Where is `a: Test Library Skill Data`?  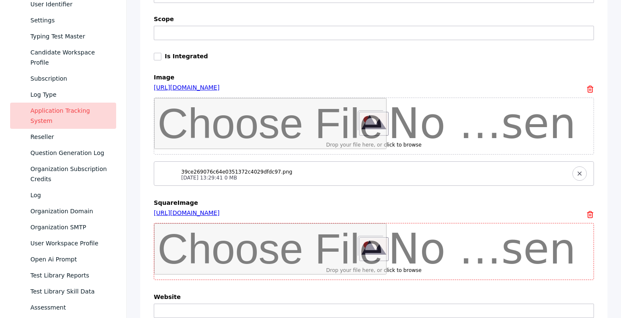 a: Test Library Skill Data is located at coordinates (63, 291).